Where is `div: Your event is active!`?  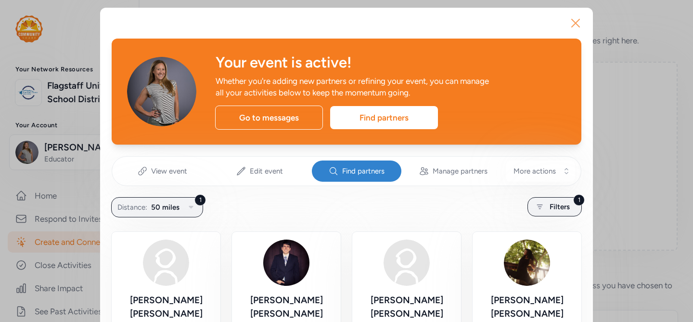
div: Your event is active! is located at coordinates (391, 63).